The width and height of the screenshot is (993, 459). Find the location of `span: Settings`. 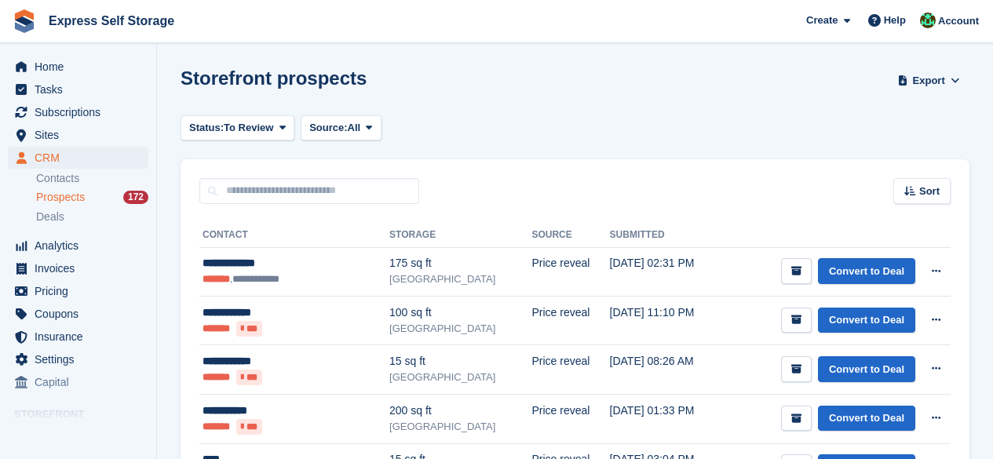

span: Settings is located at coordinates (82, 359).